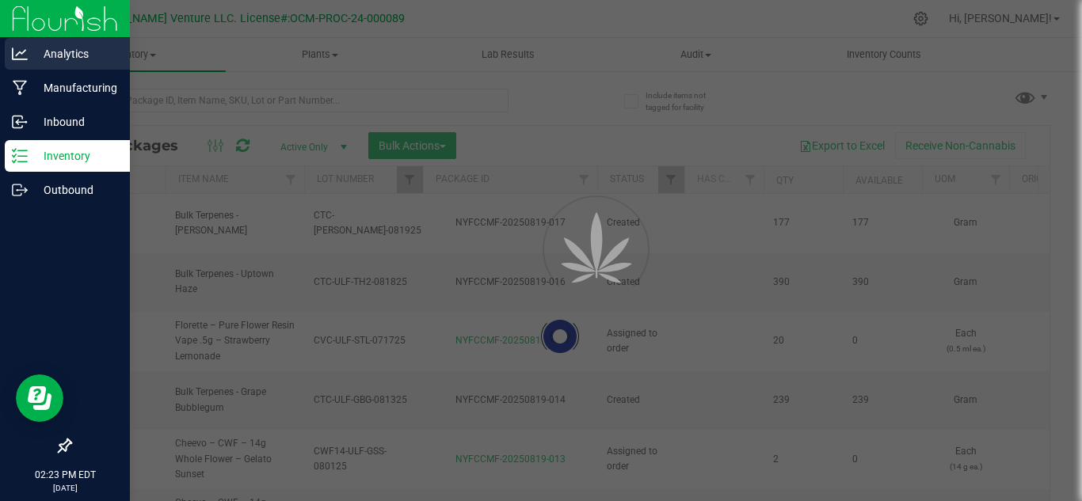 The height and width of the screenshot is (501, 1082). I want to click on p: 02:23 PM EDT, so click(65, 475).